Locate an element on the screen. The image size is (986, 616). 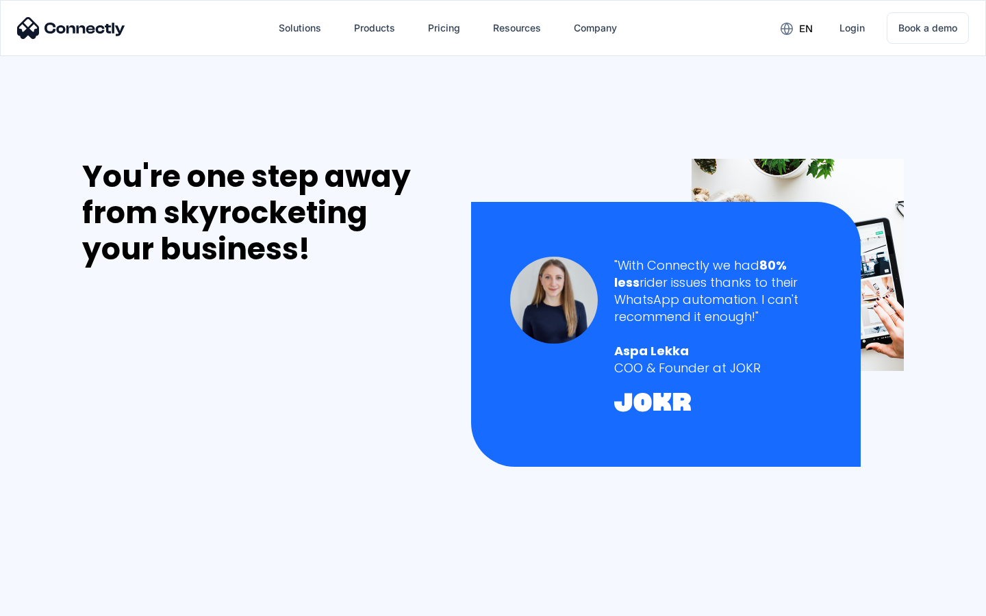
a: Login is located at coordinates (852, 28).